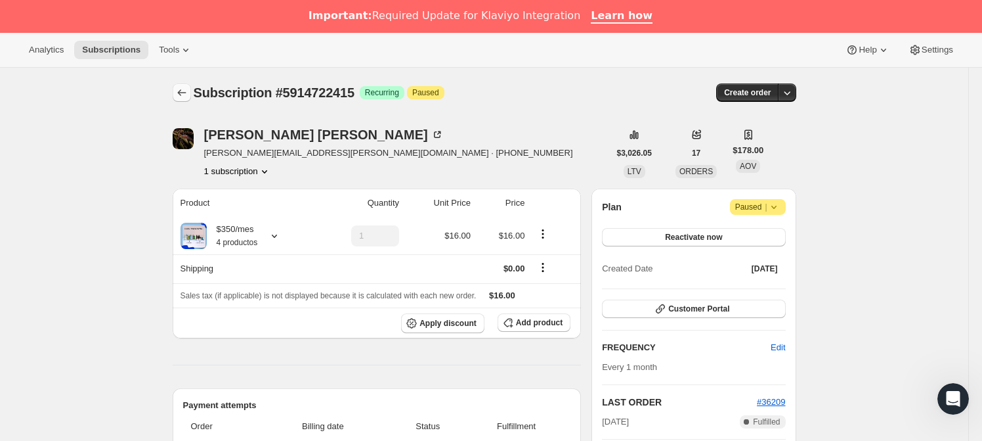 The width and height of the screenshot is (982, 441). I want to click on button: Apply discount, so click(443, 323).